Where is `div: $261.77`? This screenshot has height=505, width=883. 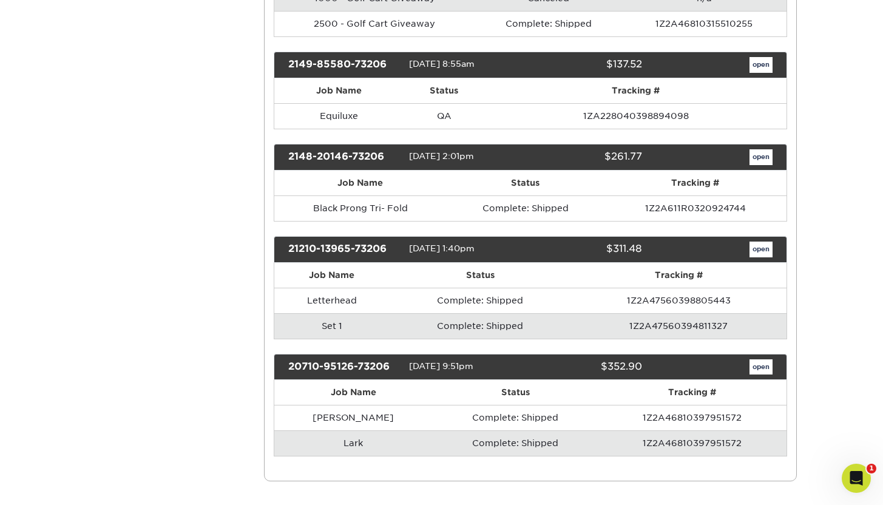 div: $261.77 is located at coordinates (586, 157).